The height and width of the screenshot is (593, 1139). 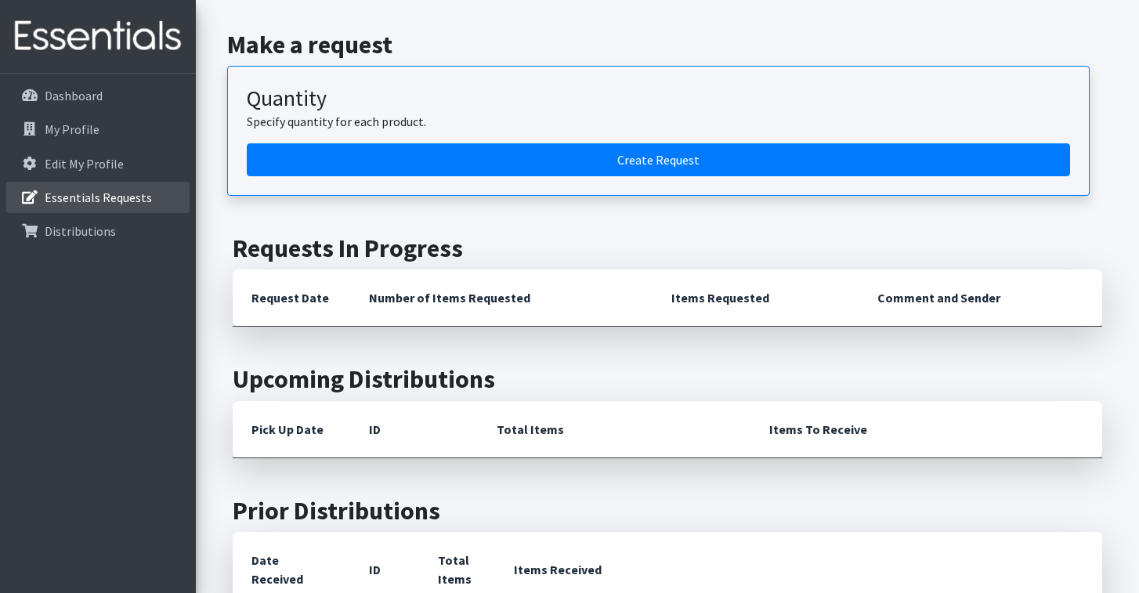 I want to click on th: Items To Receive, so click(x=926, y=429).